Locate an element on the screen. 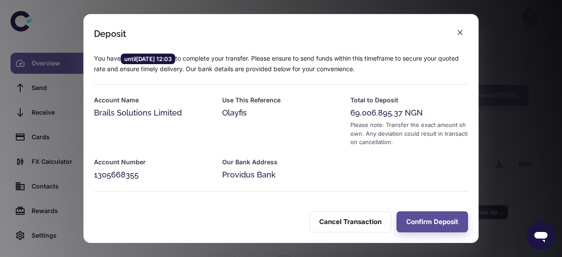 This screenshot has width=562, height=257. div: Providus Bank is located at coordinates (281, 175).